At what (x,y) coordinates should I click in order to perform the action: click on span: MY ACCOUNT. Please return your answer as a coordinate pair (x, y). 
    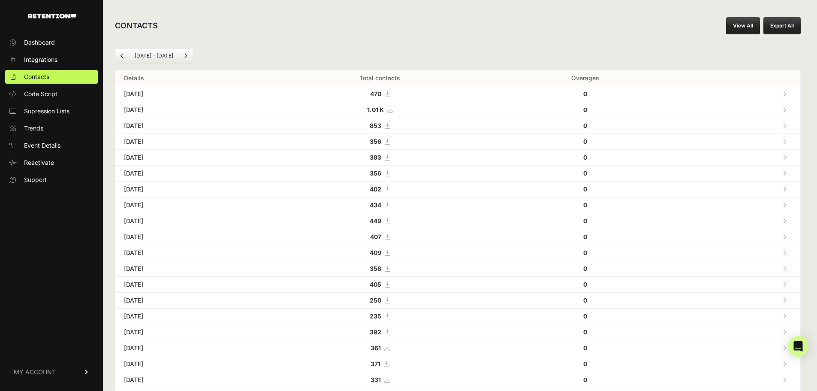
    Looking at the image, I should click on (35, 372).